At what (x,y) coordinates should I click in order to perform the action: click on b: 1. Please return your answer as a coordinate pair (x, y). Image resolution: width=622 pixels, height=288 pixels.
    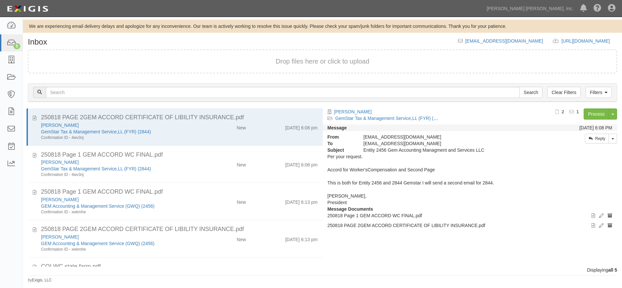
    Looking at the image, I should click on (577, 112).